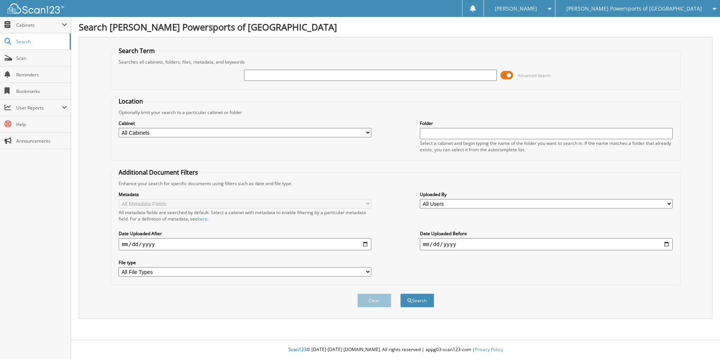  What do you see at coordinates (546, 147) in the screenshot?
I see `div: Select a cabinet and begin typing the name of the folder you want to search in. If the name match...` at bounding box center [546, 147].